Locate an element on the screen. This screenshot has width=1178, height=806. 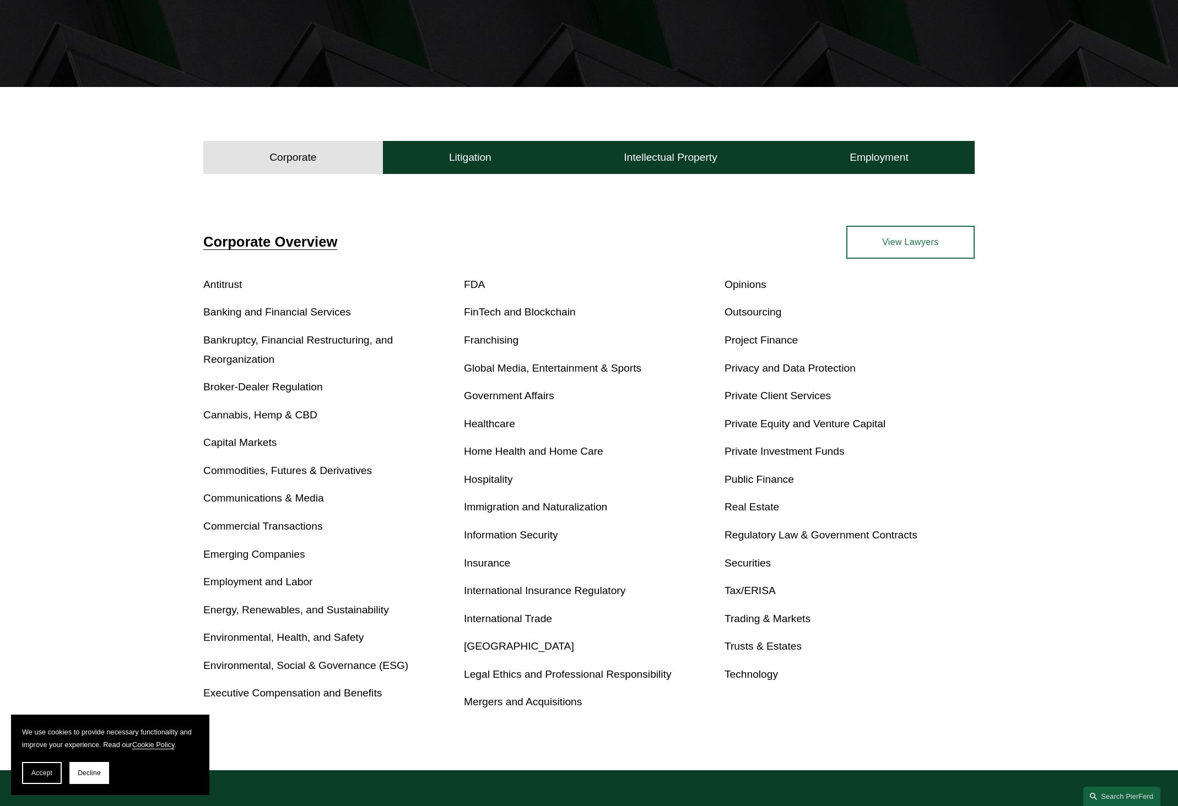
span: Accept is located at coordinates (42, 773).